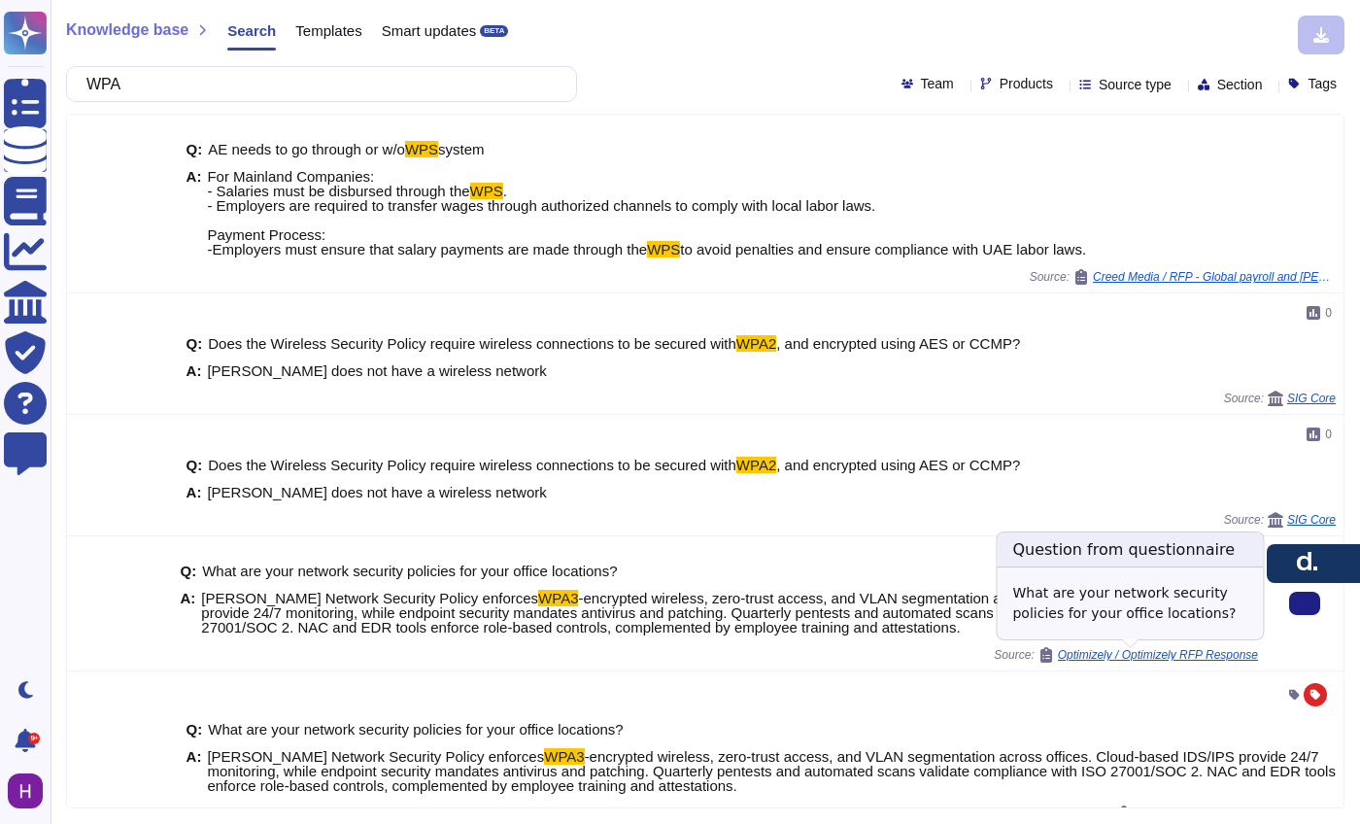  Describe the element at coordinates (25, 791) in the screenshot. I see `img: user` at that location.